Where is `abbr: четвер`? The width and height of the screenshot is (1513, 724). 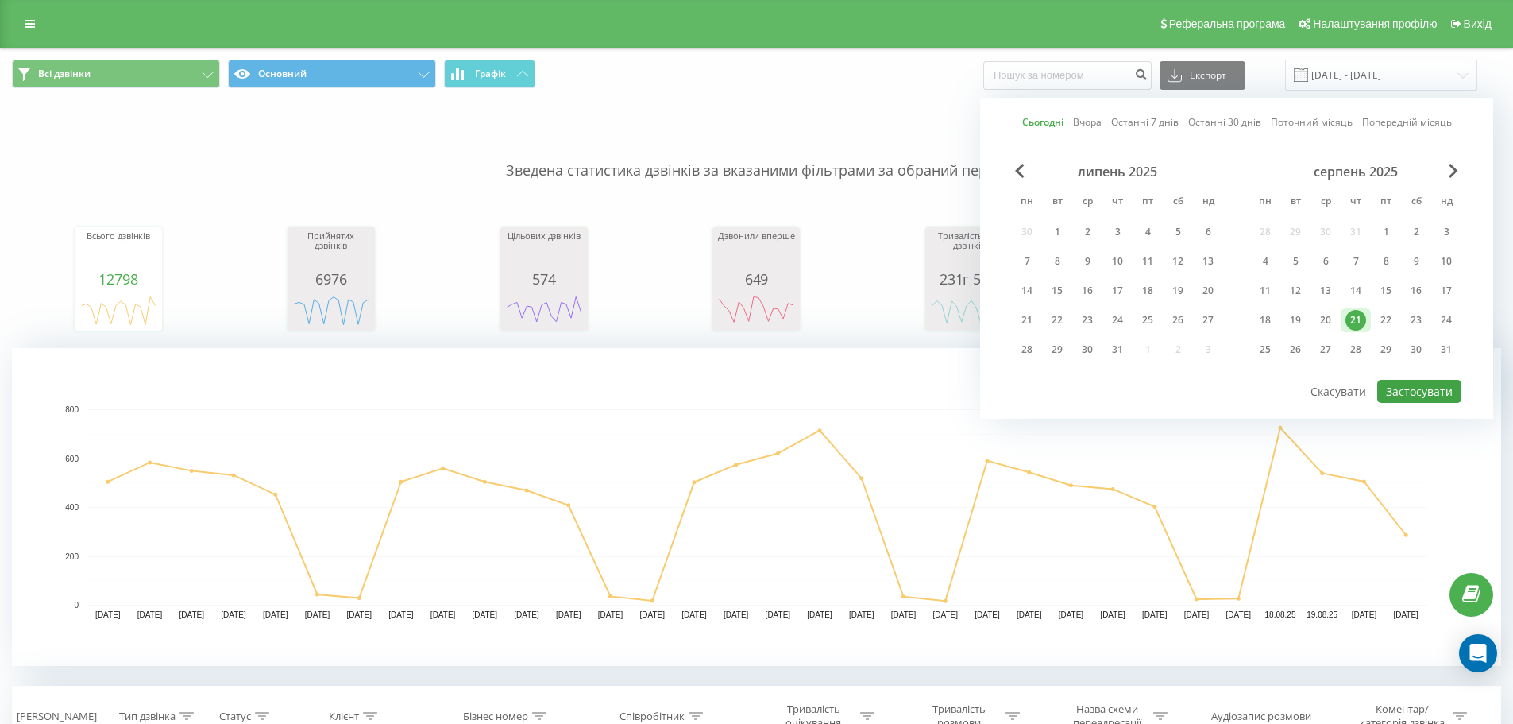
abbr: четвер is located at coordinates (1356, 203).